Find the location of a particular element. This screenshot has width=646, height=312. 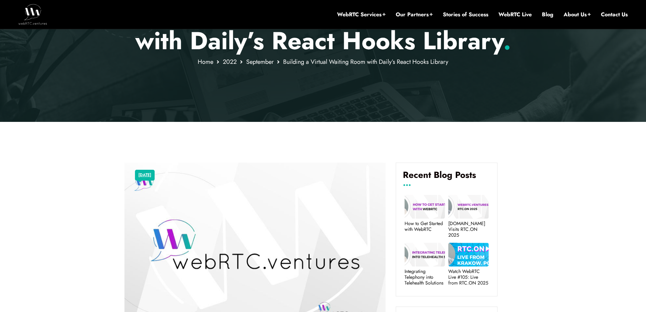

a: Contact Us is located at coordinates (614, 15).